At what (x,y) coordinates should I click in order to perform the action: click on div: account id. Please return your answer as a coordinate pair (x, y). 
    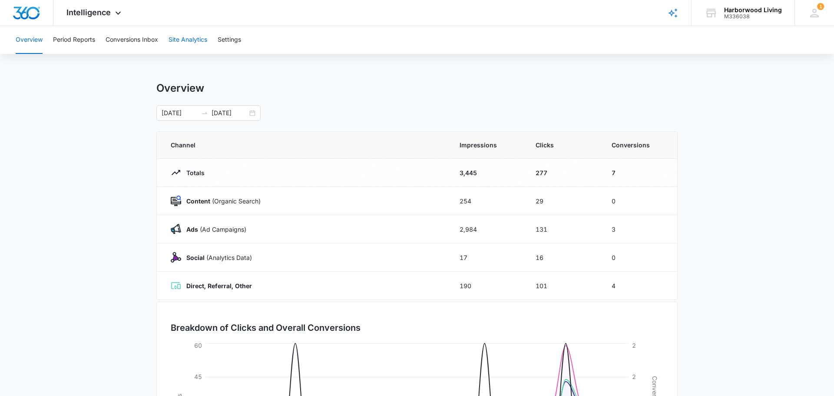
    Looking at the image, I should click on (752, 16).